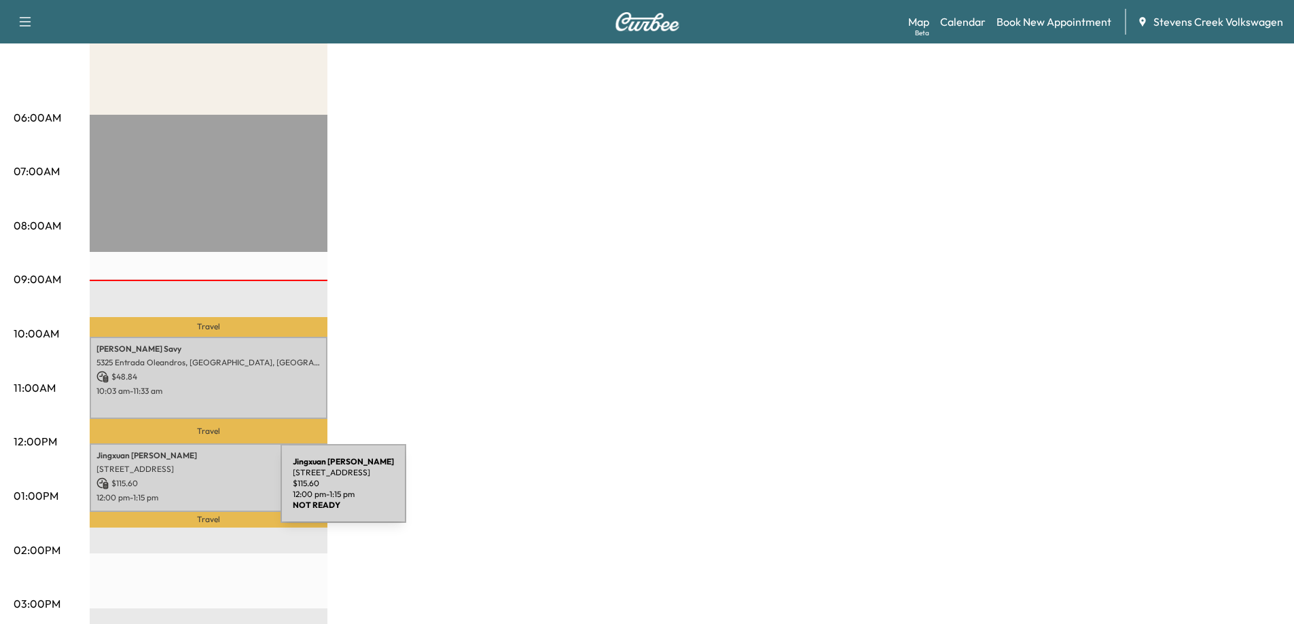  Describe the element at coordinates (37, 279) in the screenshot. I see `p: 09:00AM` at that location.